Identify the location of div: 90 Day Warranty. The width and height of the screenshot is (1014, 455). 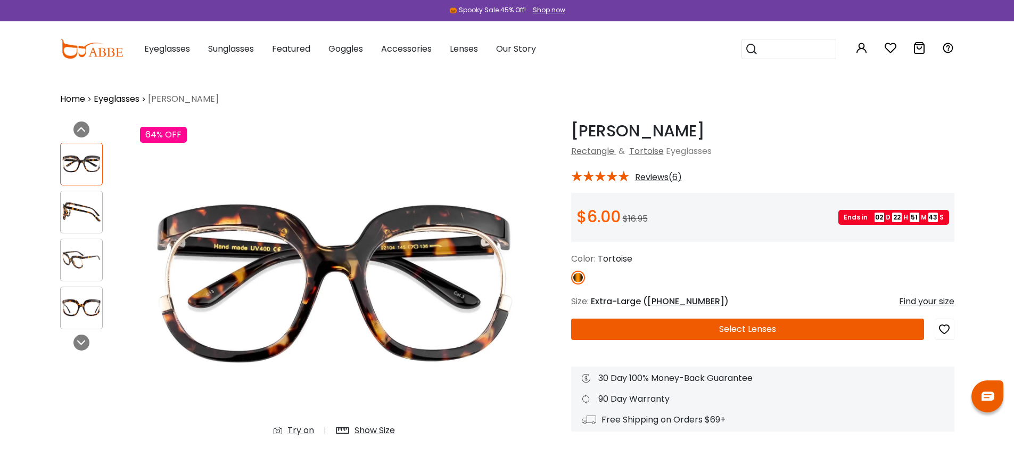
(763, 399).